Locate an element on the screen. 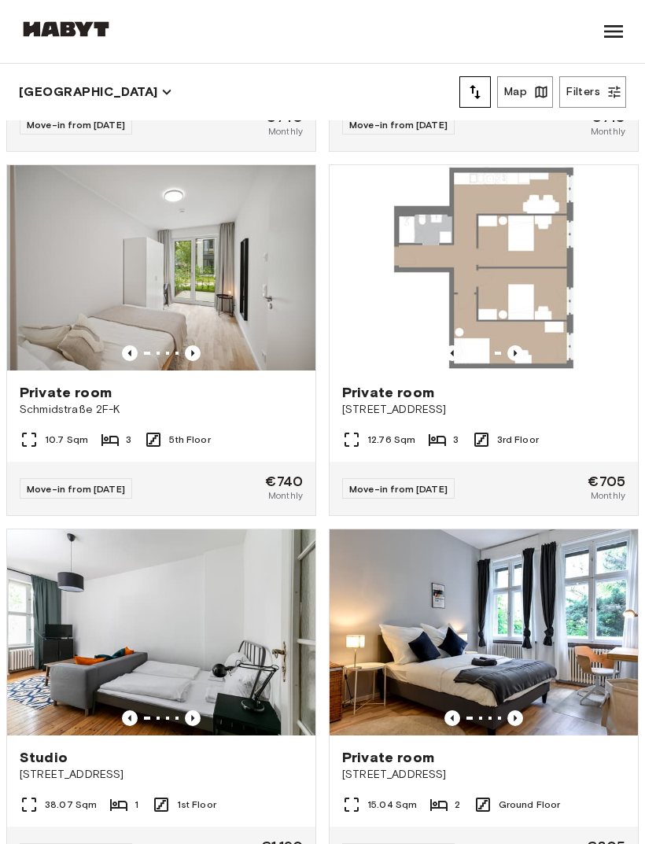  img: Marketing picture of unit DE-01-260-066-02 is located at coordinates (164, 268).